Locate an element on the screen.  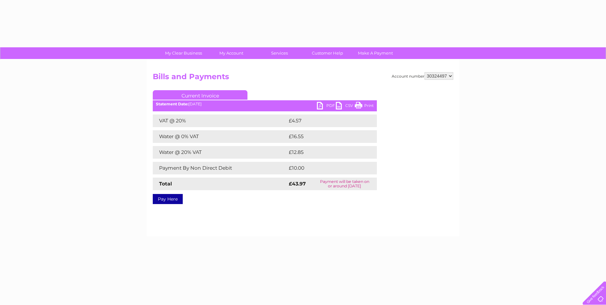
a: My Account is located at coordinates (231, 53).